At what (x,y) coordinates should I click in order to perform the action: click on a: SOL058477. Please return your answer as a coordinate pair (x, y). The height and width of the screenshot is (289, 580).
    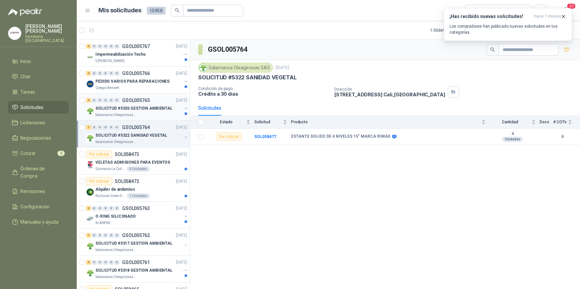
    Looking at the image, I should click on (265, 137).